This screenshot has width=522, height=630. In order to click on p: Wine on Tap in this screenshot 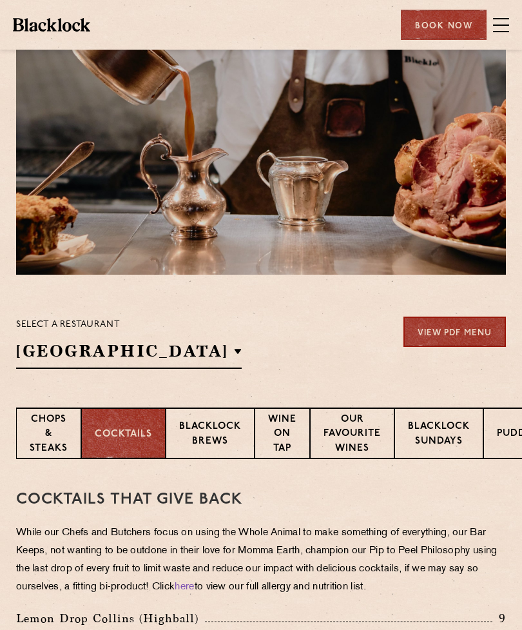, I will do `click(282, 435)`.